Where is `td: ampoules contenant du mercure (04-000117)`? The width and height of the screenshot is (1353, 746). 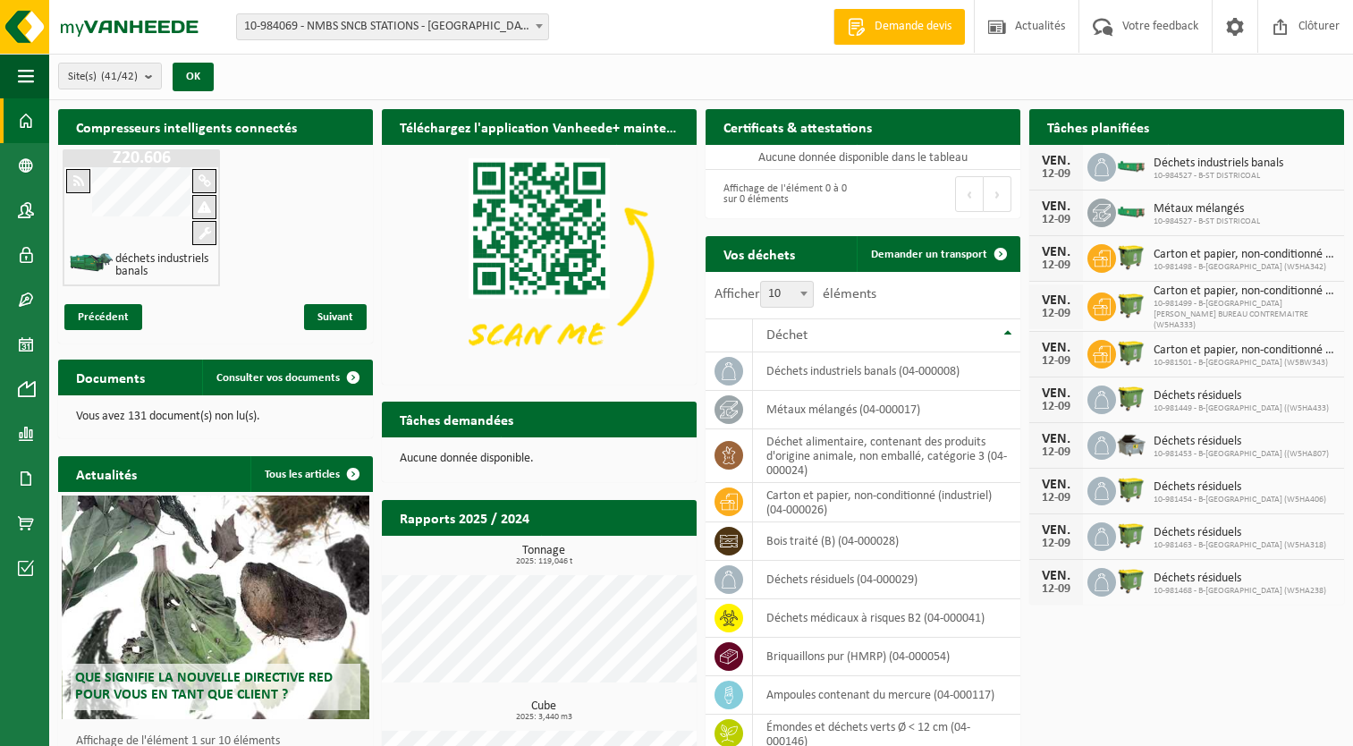 td: ampoules contenant du mercure (04-000117) is located at coordinates (886, 695).